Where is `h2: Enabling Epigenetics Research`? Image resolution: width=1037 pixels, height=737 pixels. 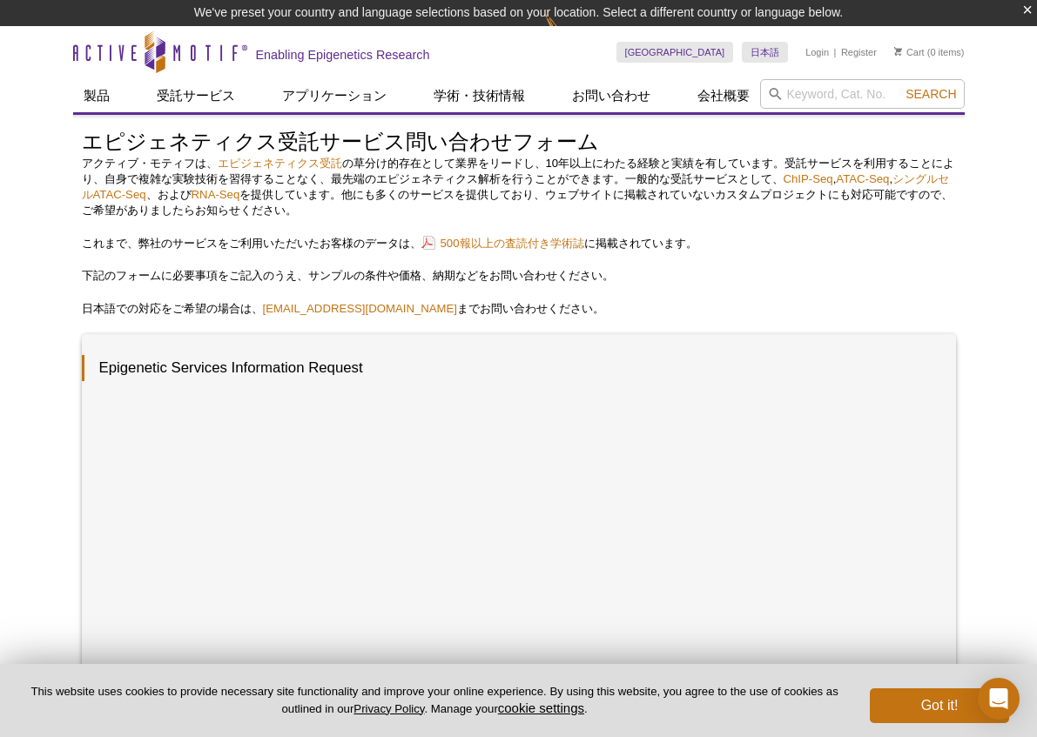
h2: Enabling Epigenetics Research is located at coordinates (343, 55).